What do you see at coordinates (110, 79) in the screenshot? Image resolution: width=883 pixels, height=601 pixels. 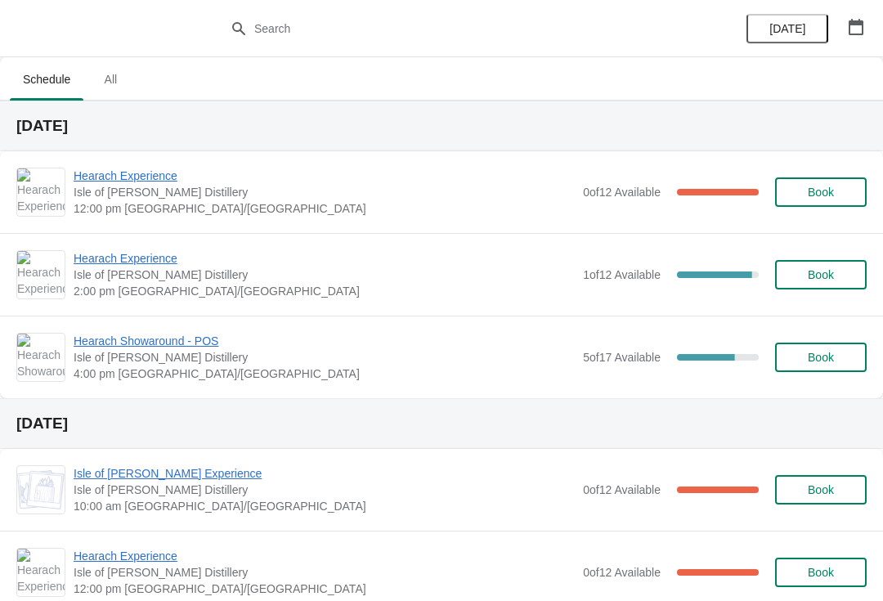 I see `span: All` at bounding box center [110, 79].